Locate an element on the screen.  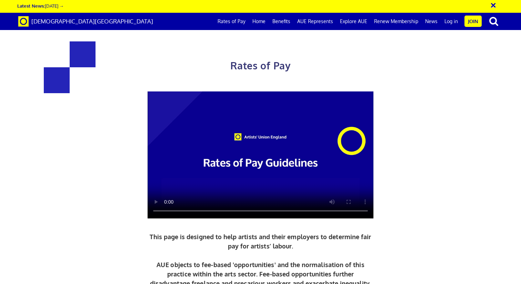
a: Home is located at coordinates (259, 21).